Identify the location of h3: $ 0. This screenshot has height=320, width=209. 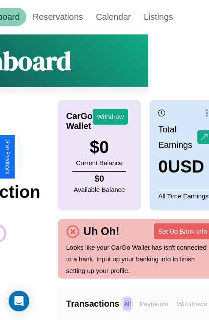
(99, 147).